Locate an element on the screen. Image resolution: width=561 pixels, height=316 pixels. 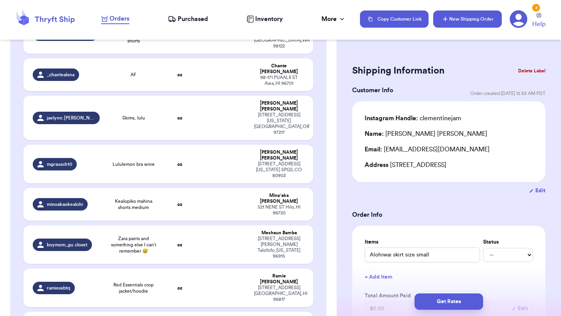
div: Meshaun Bamba is located at coordinates (279, 233).